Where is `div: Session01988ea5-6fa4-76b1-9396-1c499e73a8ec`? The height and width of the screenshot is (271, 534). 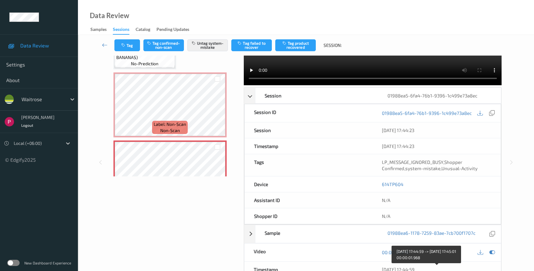 div: Session01988ea5-6fa4-76b1-9396-1c499e73a8ec is located at coordinates (373, 95).